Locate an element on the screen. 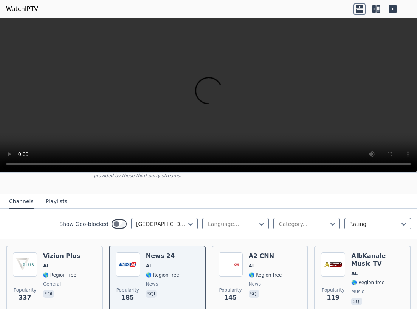 This screenshot has width=417, height=309. h6: AlbKanale Music TV is located at coordinates (378, 260).